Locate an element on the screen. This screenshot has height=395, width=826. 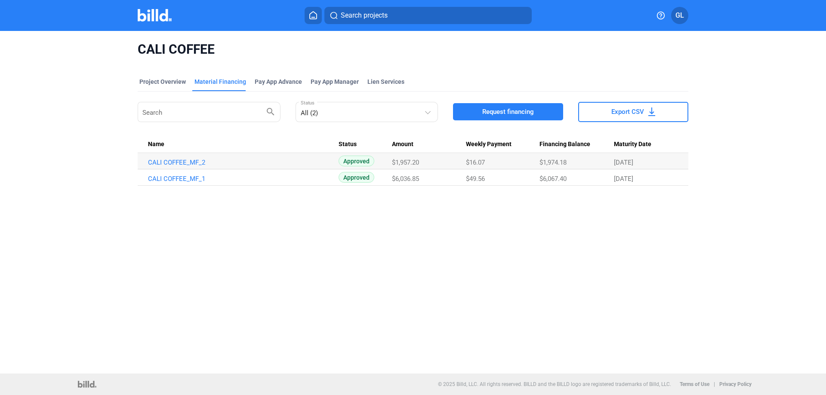
span: Request financing is located at coordinates (508, 112).